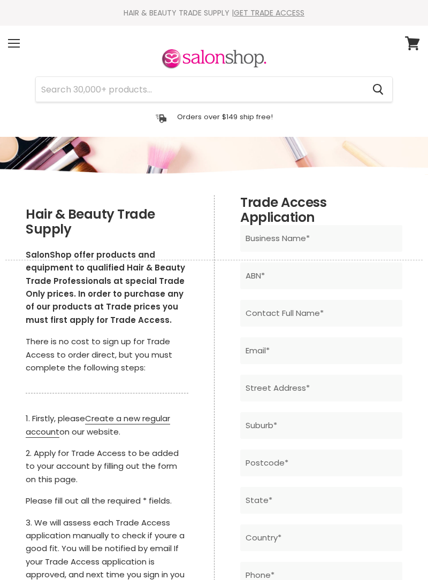 This screenshot has height=580, width=428. Describe the element at coordinates (377, 89) in the screenshot. I see `button: Search` at that location.